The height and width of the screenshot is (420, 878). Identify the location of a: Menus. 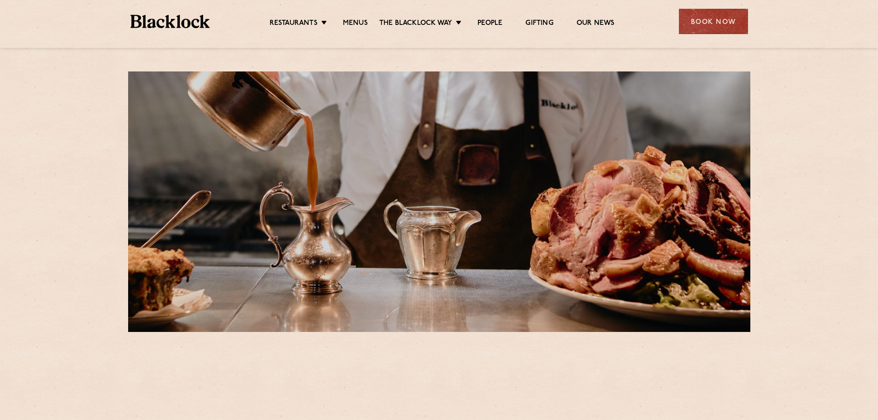
(355, 24).